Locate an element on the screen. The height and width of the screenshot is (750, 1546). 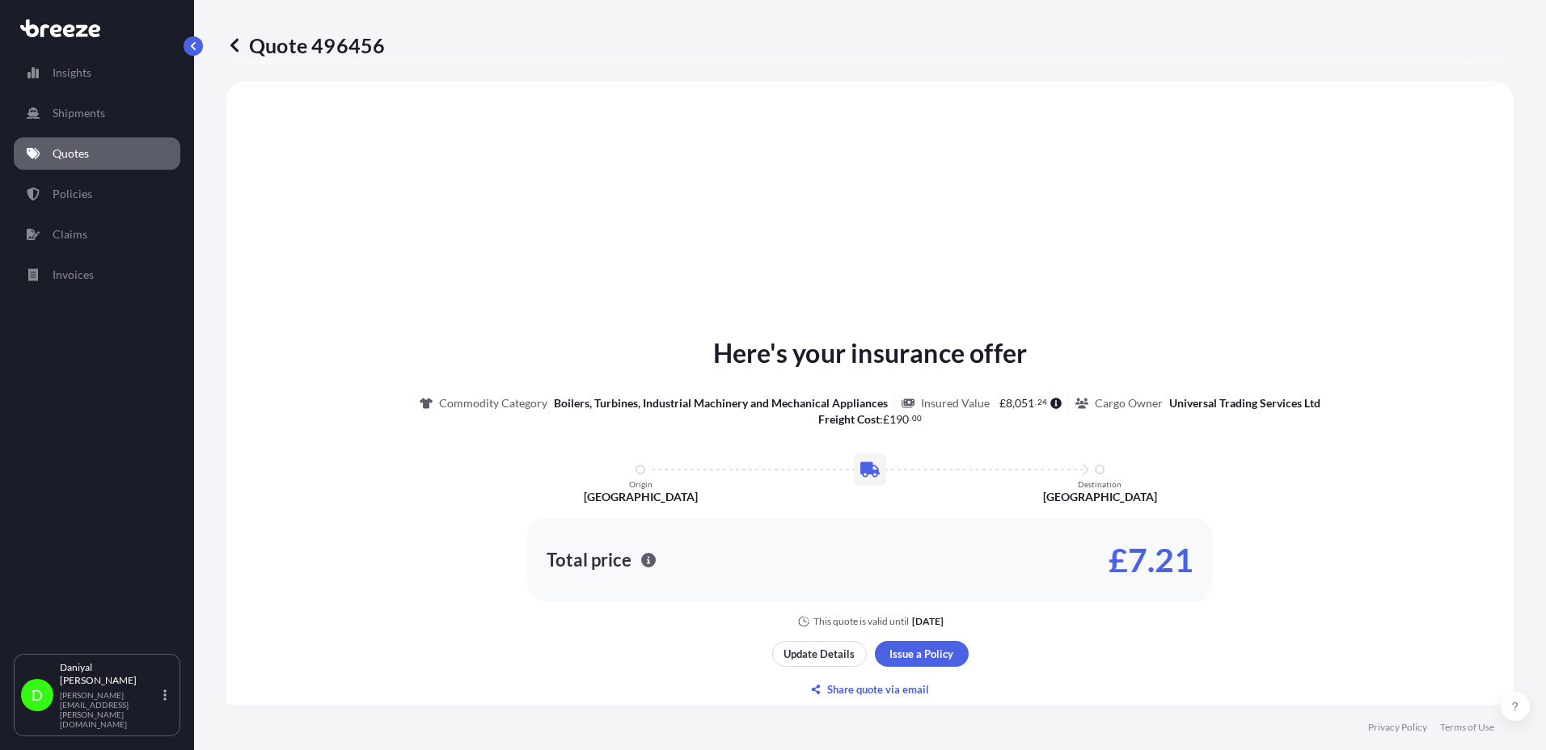
button: Update Details is located at coordinates (819, 654).